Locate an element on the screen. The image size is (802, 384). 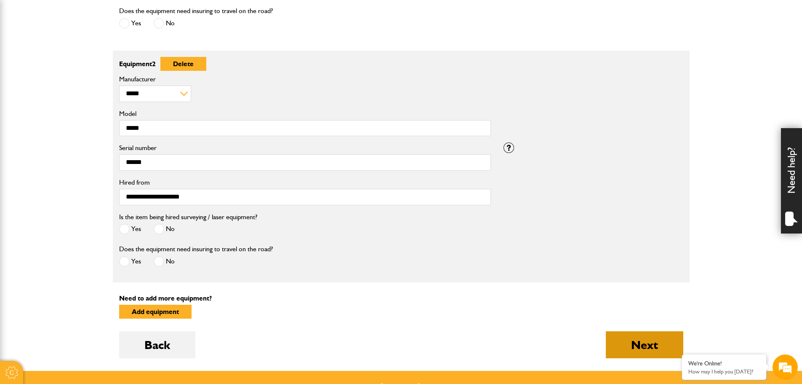
p: How may I help you today? is located at coordinates (724, 371).